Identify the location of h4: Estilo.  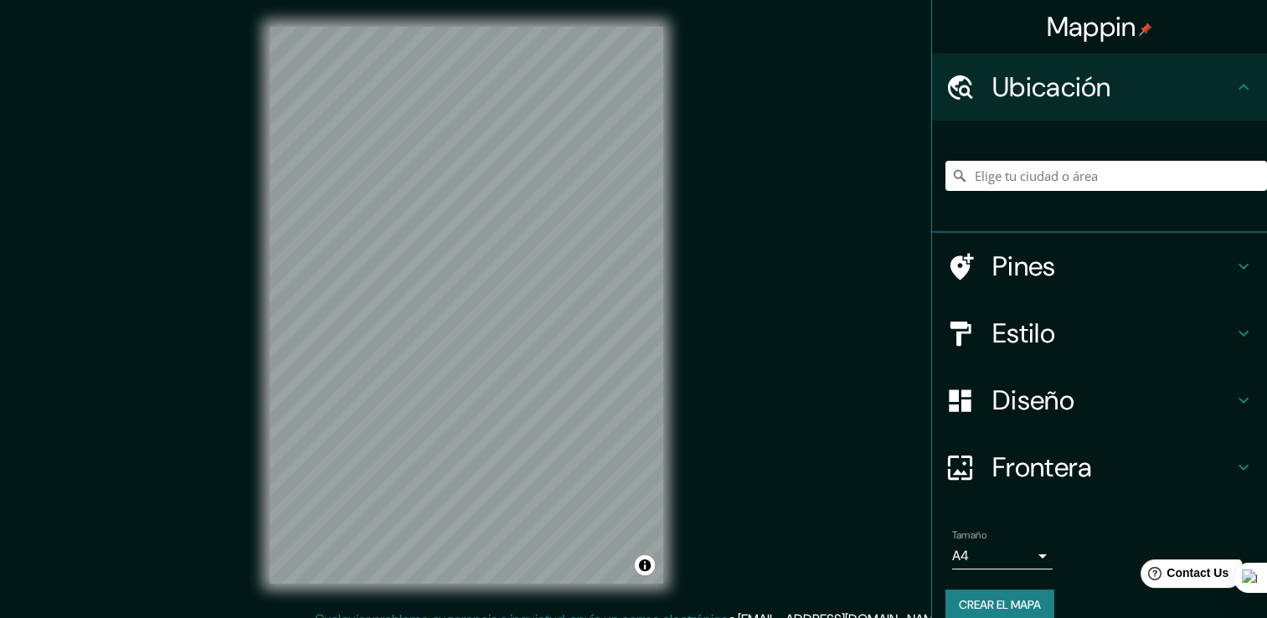
(1113, 333).